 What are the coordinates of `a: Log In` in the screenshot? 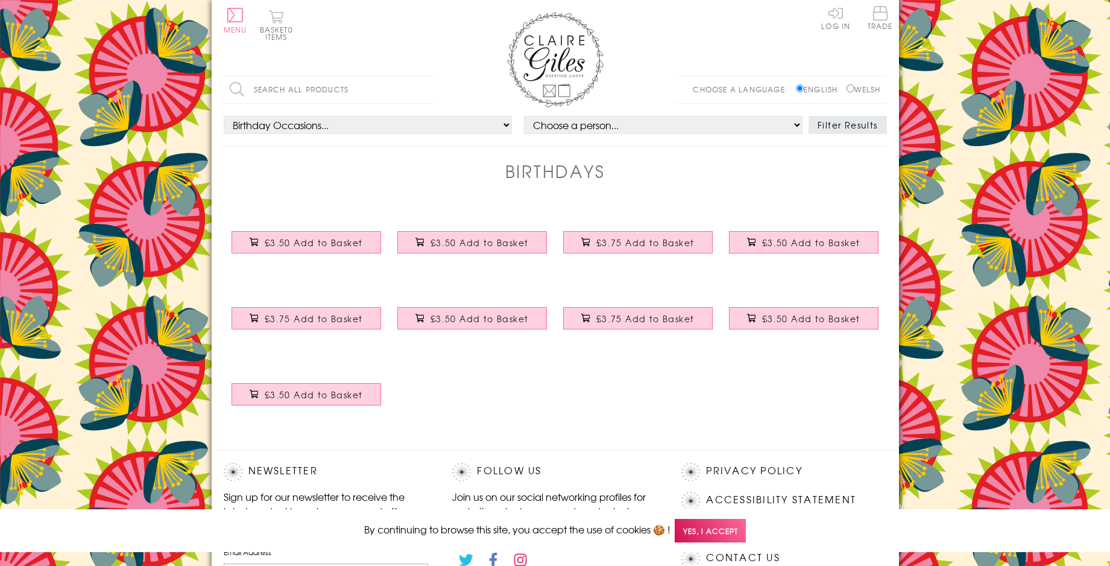 It's located at (836, 17).